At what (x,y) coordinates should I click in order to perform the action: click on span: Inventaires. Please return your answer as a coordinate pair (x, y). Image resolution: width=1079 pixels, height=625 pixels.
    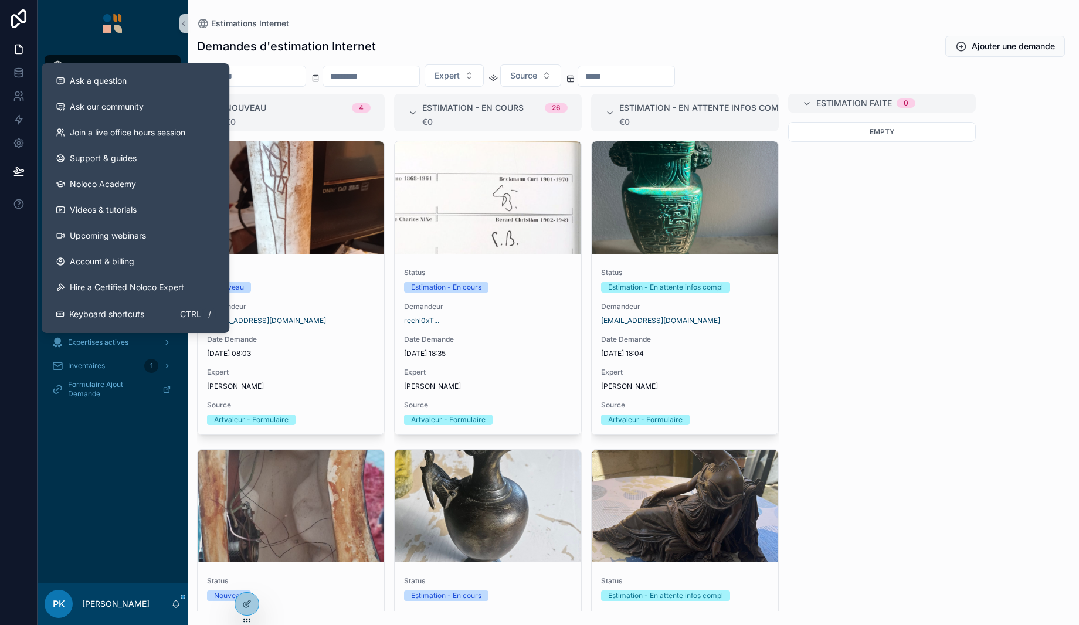
    Looking at the image, I should click on (86, 366).